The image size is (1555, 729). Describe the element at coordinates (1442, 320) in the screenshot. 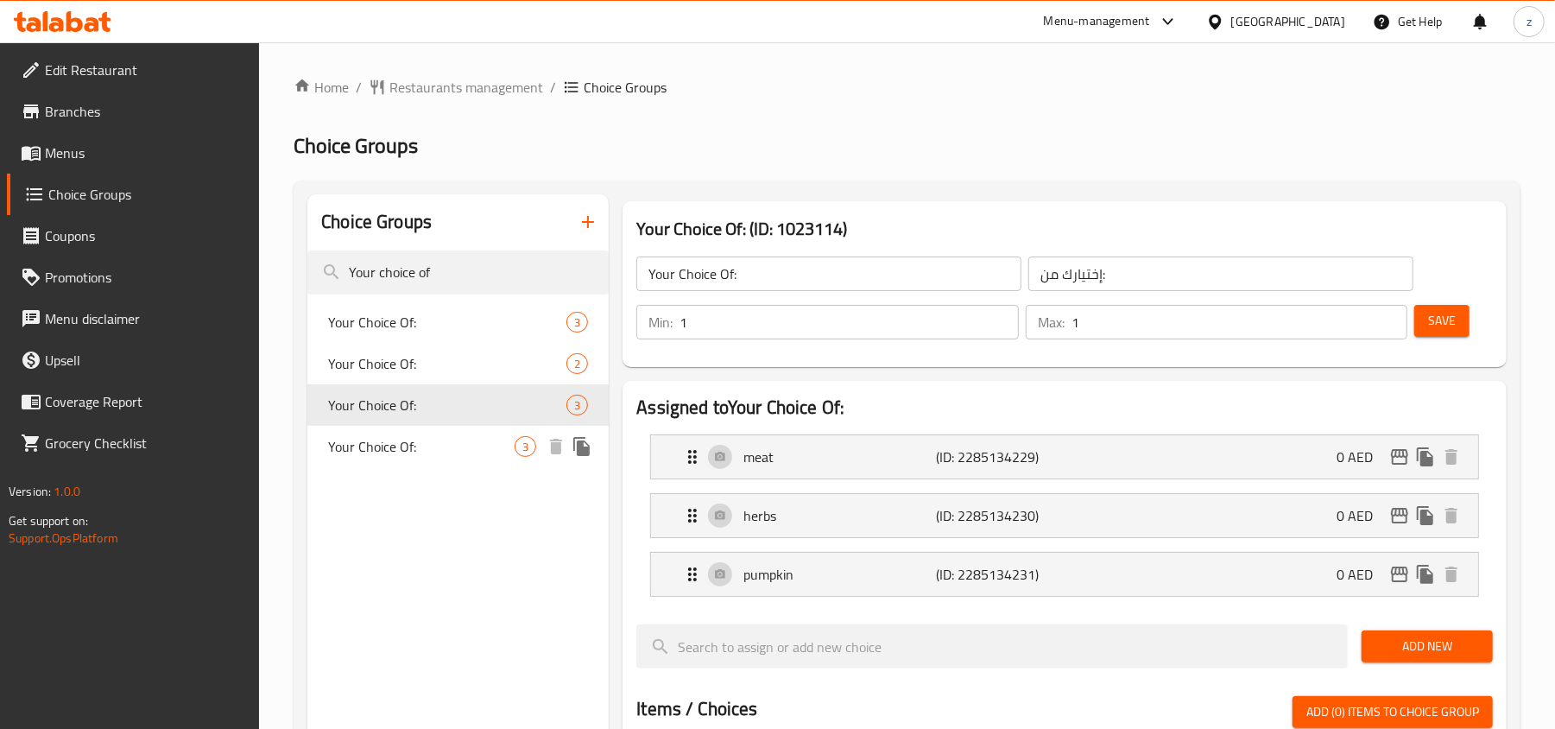

I see `button: Save` at that location.